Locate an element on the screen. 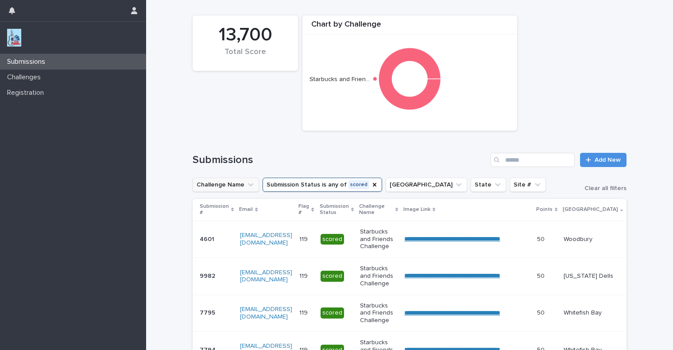 The width and height of the screenshot is (673, 350). div: Chart by Challenge is located at coordinates (410, 27).